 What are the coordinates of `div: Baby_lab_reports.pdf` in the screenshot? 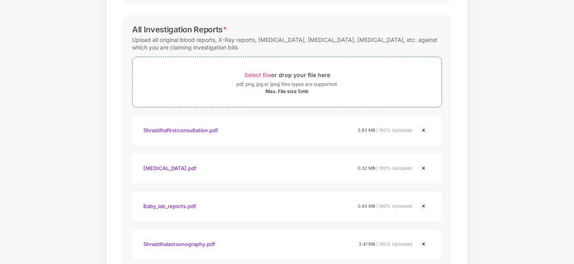 It's located at (170, 206).